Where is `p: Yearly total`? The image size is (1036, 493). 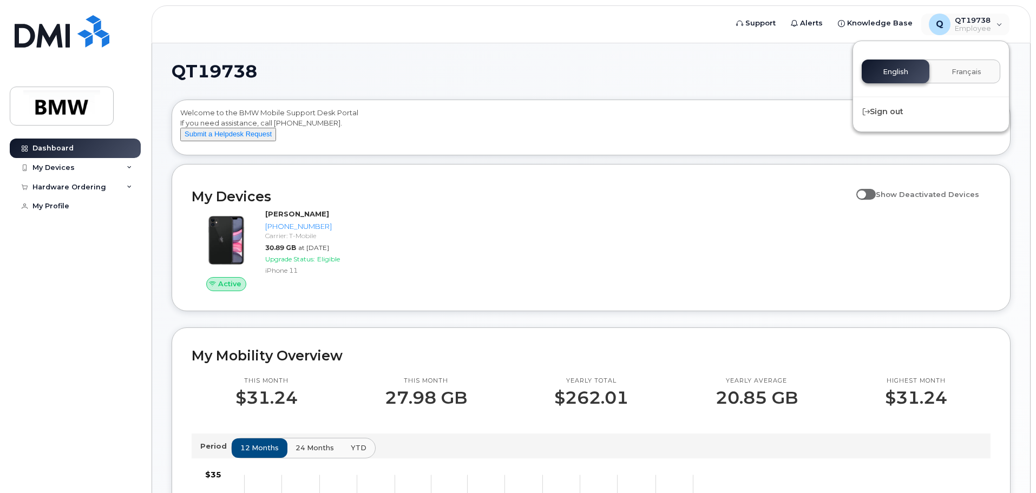 p: Yearly total is located at coordinates (591, 381).